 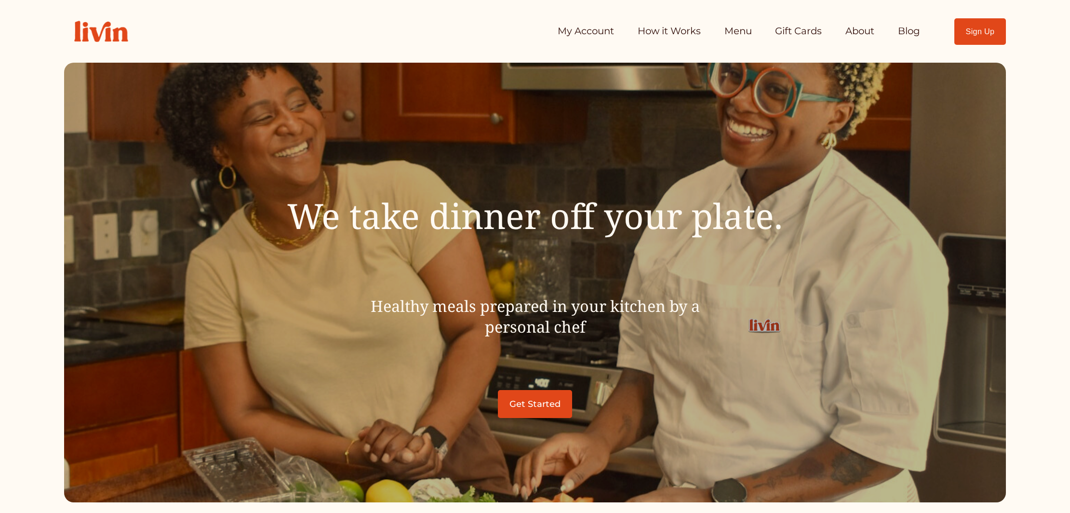 What do you see at coordinates (980, 31) in the screenshot?
I see `a: Sign Up` at bounding box center [980, 31].